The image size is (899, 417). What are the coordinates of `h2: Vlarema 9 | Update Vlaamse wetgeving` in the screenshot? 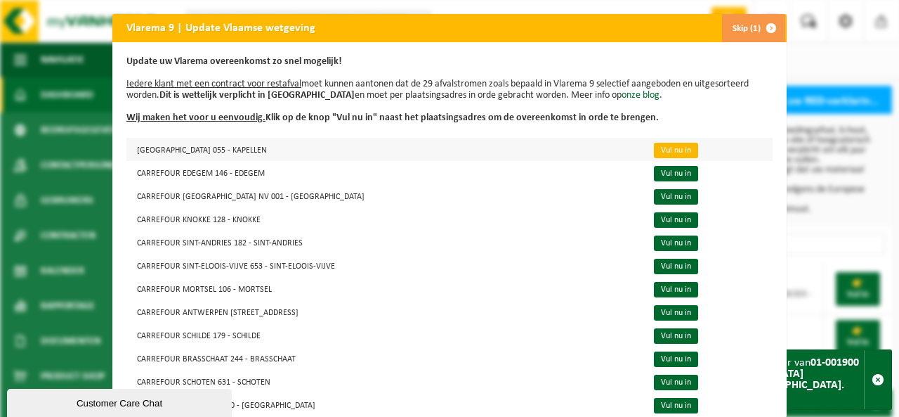 It's located at (221, 27).